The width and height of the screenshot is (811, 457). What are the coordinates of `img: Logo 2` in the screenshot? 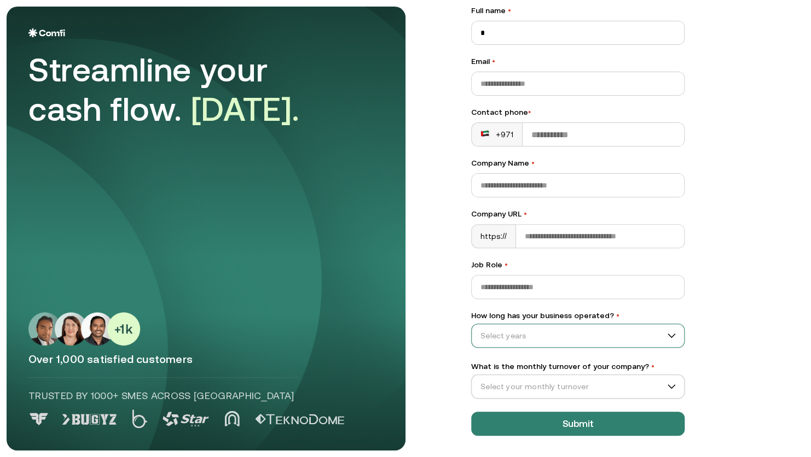 It's located at (139, 419).